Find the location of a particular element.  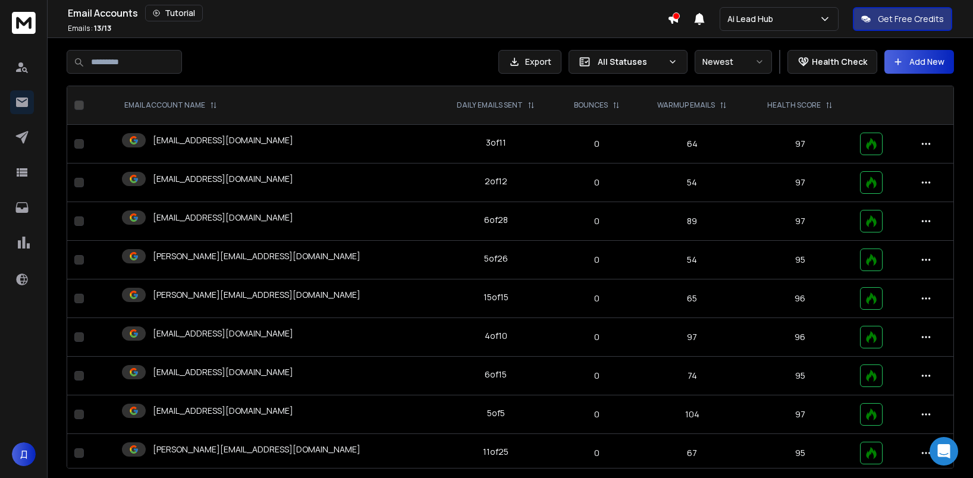

td: 104 is located at coordinates (692, 415).